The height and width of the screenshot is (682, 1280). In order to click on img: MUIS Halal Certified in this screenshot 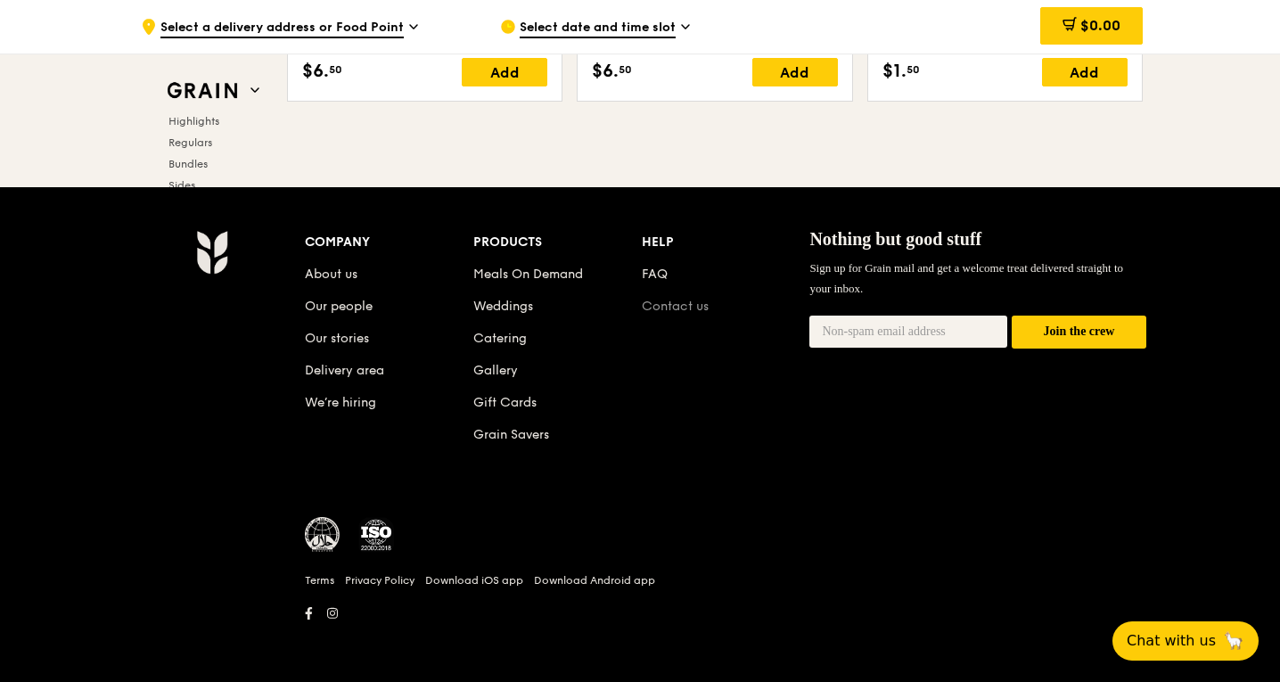, I will do `click(323, 535)`.